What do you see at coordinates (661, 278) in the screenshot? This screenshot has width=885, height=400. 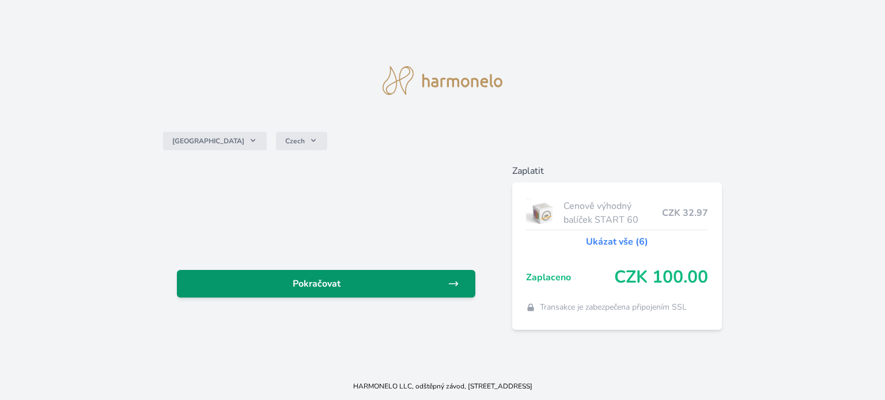 I see `span: CZK 100.00` at bounding box center [661, 278].